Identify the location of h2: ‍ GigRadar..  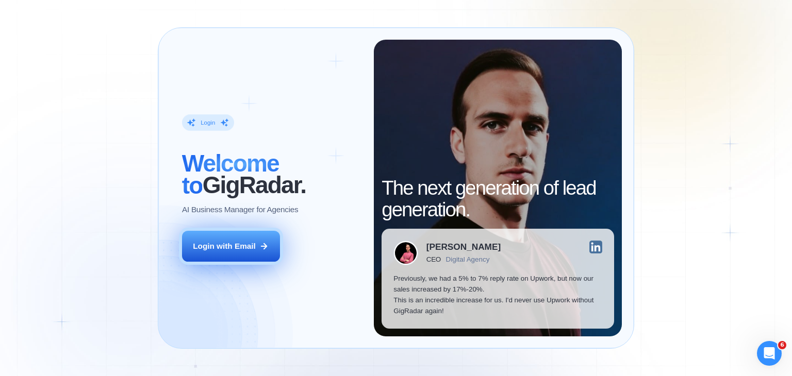
(272, 174).